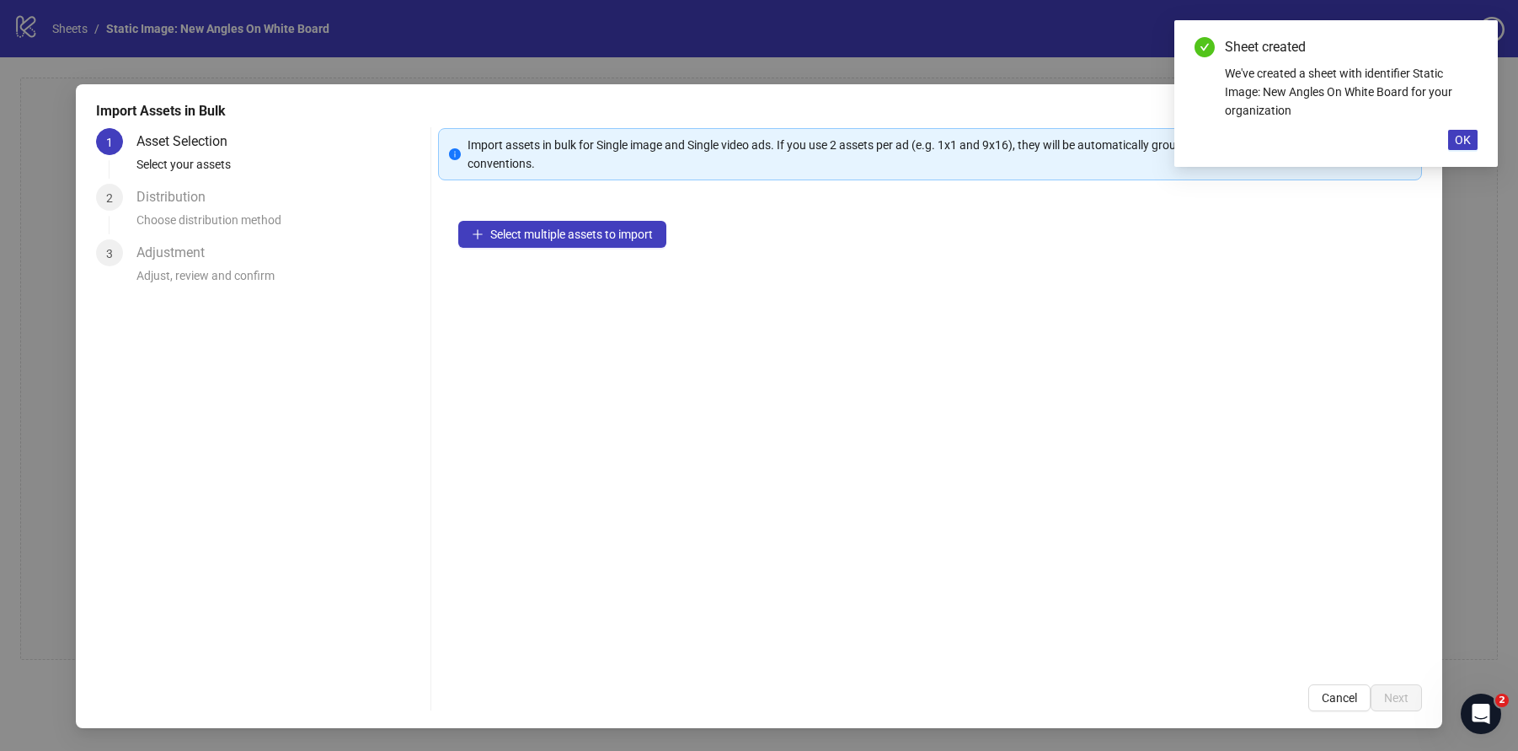  What do you see at coordinates (1205, 47) in the screenshot?
I see `span: check-circle` at bounding box center [1205, 47].